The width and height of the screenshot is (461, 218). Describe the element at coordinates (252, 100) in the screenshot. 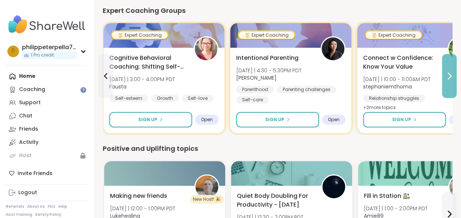

I see `div: Self-care` at that location.